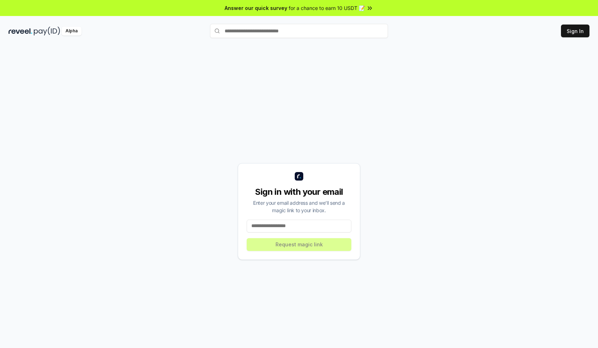 The height and width of the screenshot is (348, 598). I want to click on span: Answer our quick survey, so click(256, 8).